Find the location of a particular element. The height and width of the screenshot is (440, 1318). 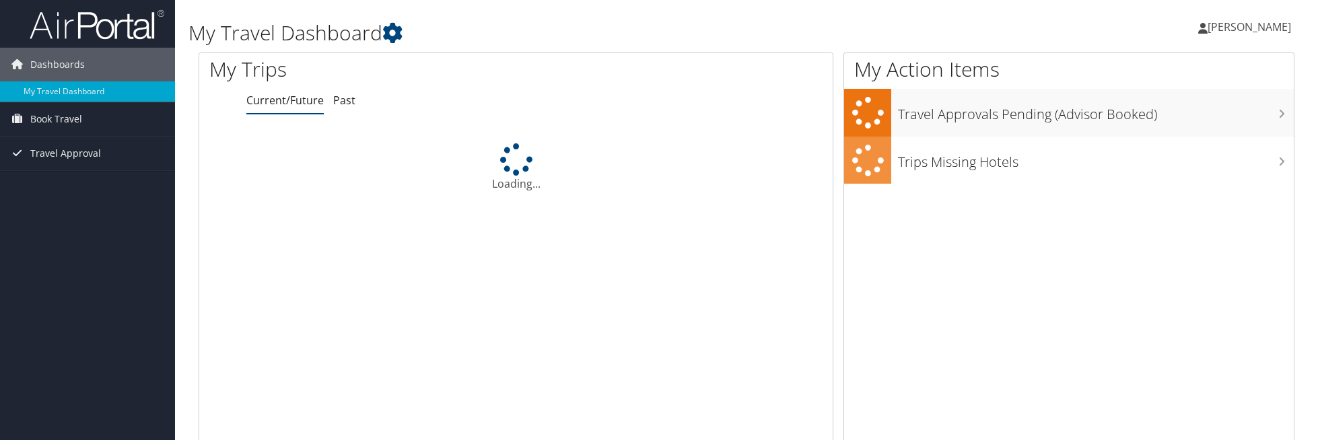

h1: My Action Items is located at coordinates (1069, 69).